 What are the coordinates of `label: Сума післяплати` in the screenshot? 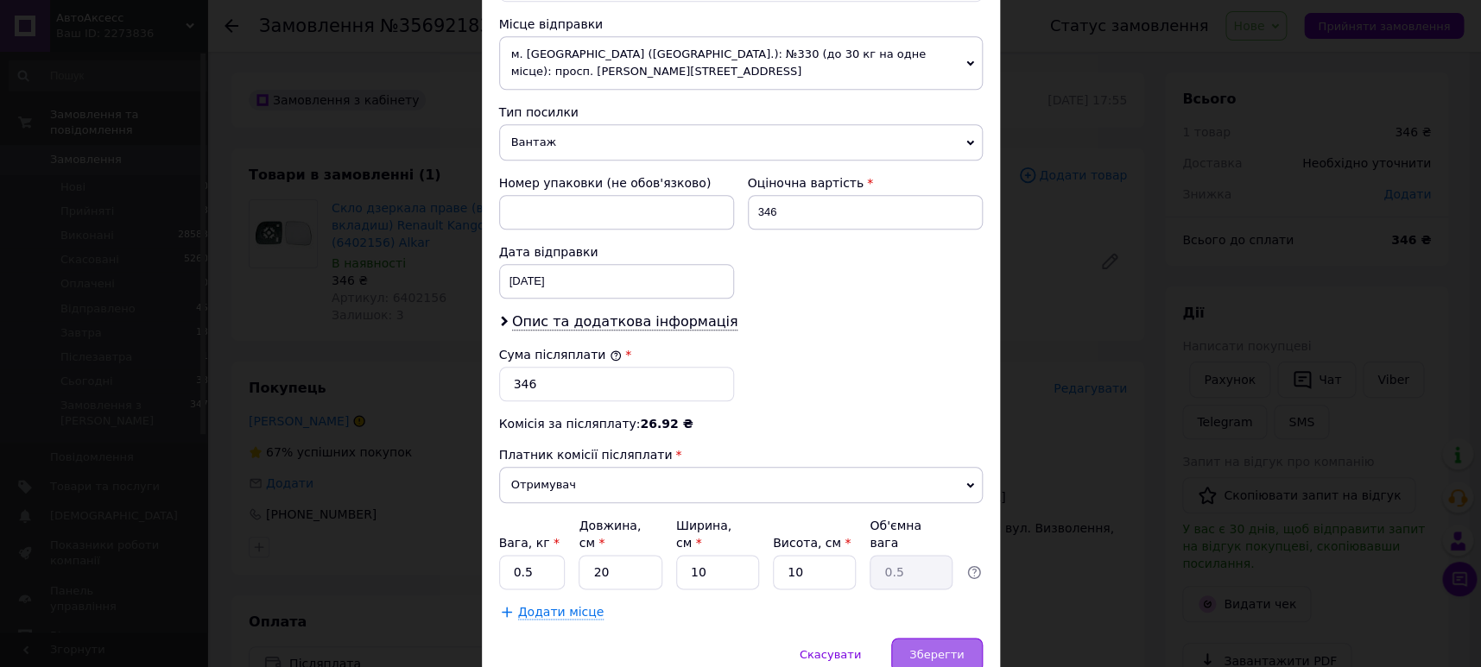 It's located at (560, 355).